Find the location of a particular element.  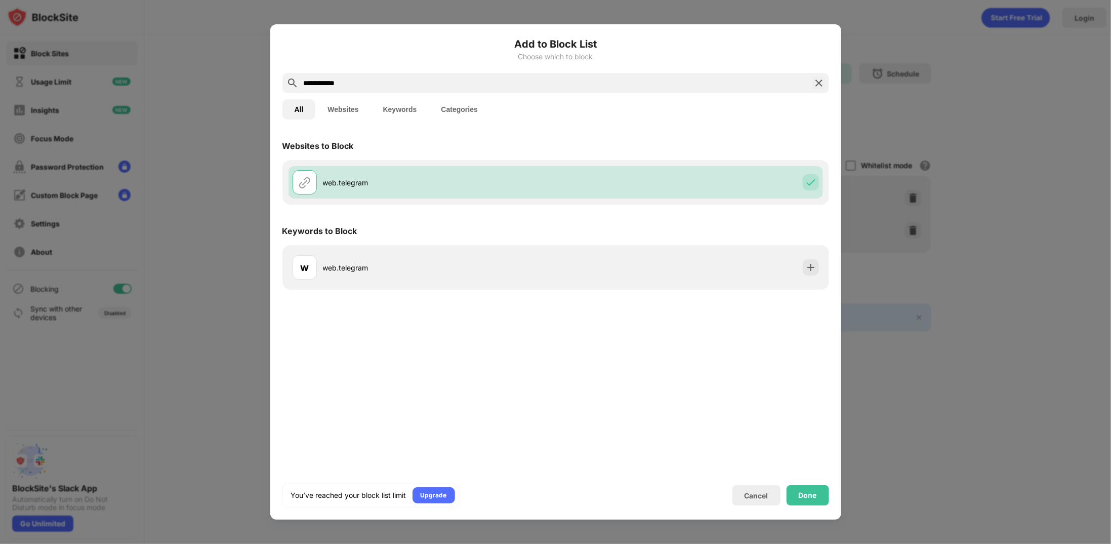

div: You’ve reached your block list limit is located at coordinates (349, 495).